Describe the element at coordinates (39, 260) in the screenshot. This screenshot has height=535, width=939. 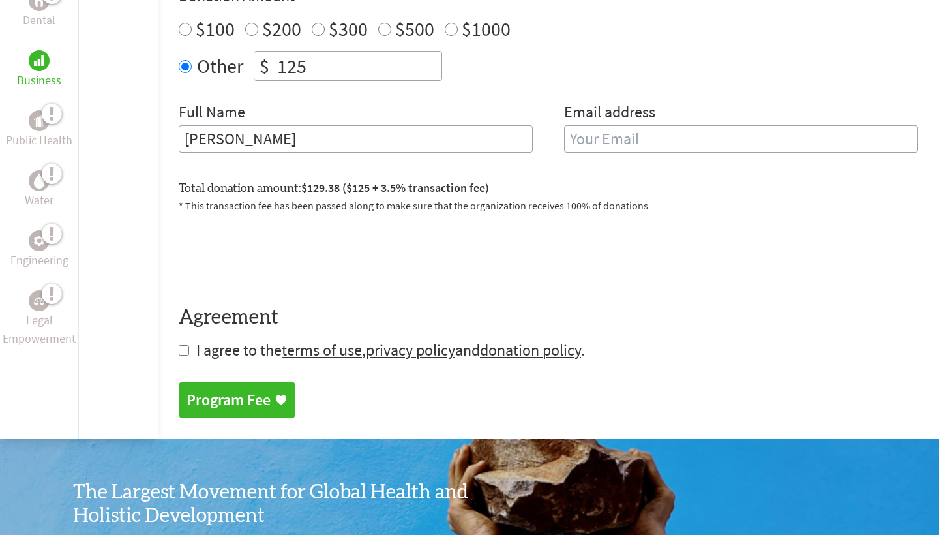
I see `p: Engineering` at that location.